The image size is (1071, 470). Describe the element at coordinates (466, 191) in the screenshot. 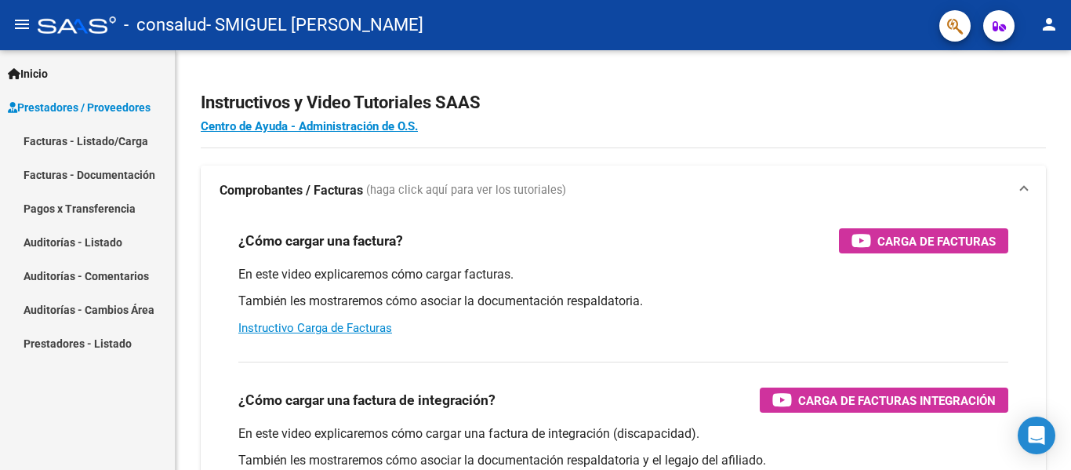

I see `span: (haga click aquí para ver los tutoriales)` at that location.